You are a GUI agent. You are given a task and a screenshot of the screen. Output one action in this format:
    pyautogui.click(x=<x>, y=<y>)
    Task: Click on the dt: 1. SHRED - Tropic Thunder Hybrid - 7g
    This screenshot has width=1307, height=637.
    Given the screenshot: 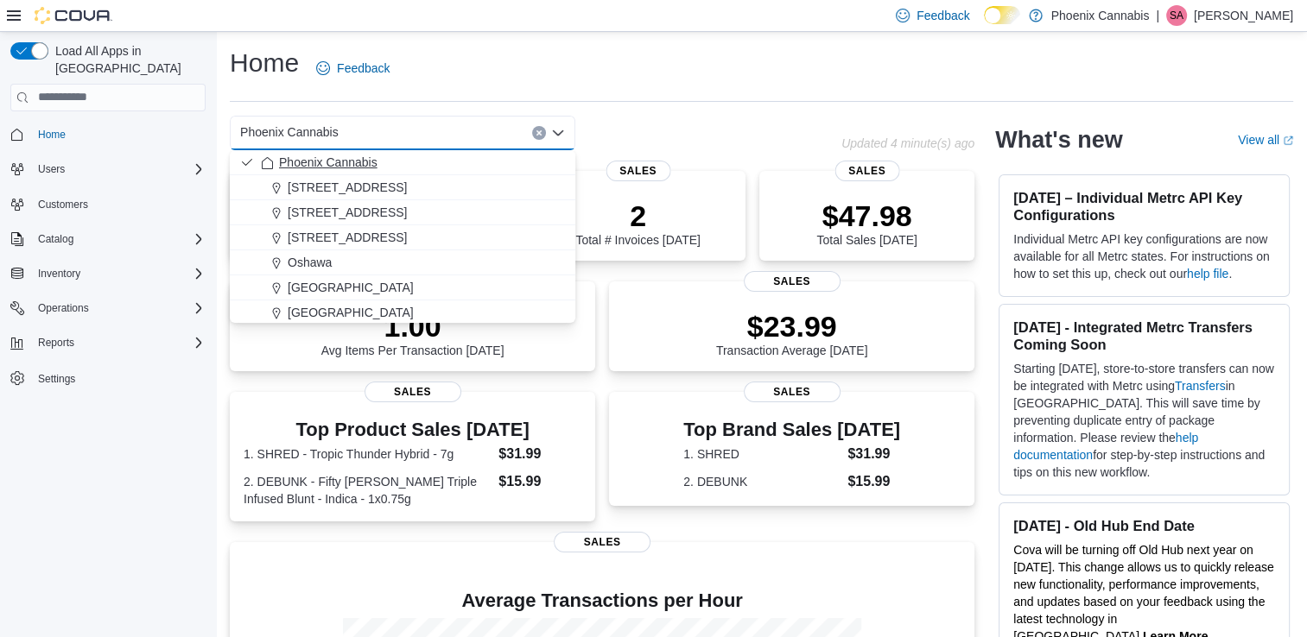 What is the action you would take?
    pyautogui.click(x=367, y=454)
    